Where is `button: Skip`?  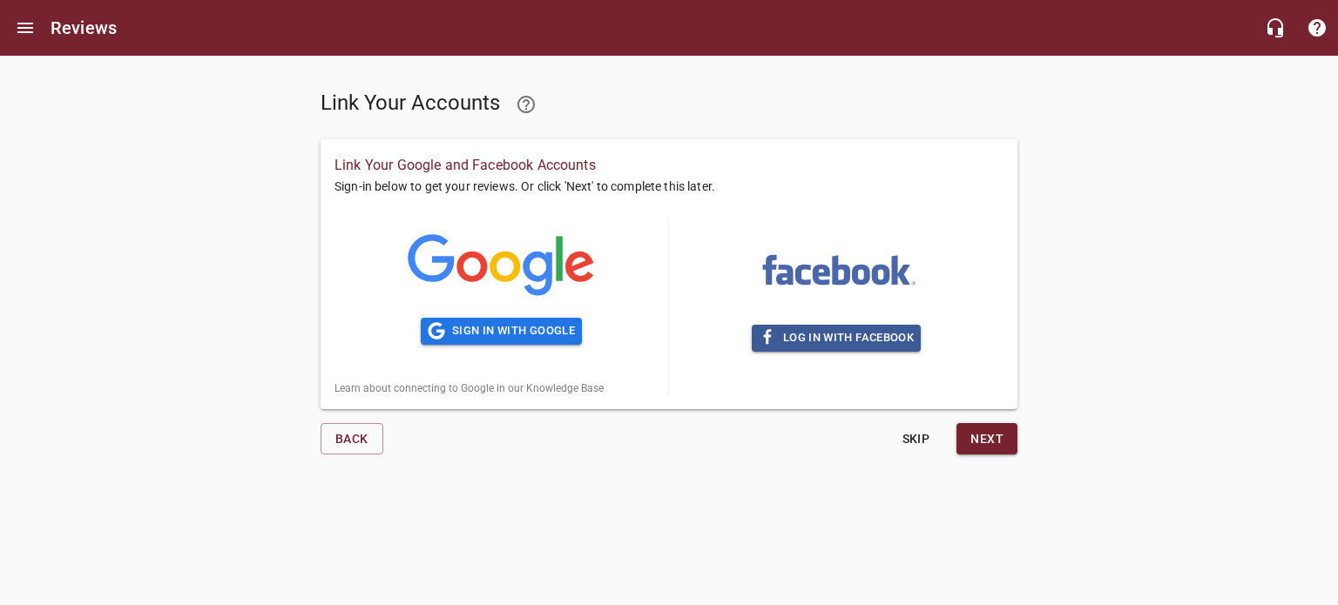 button: Skip is located at coordinates (915, 439).